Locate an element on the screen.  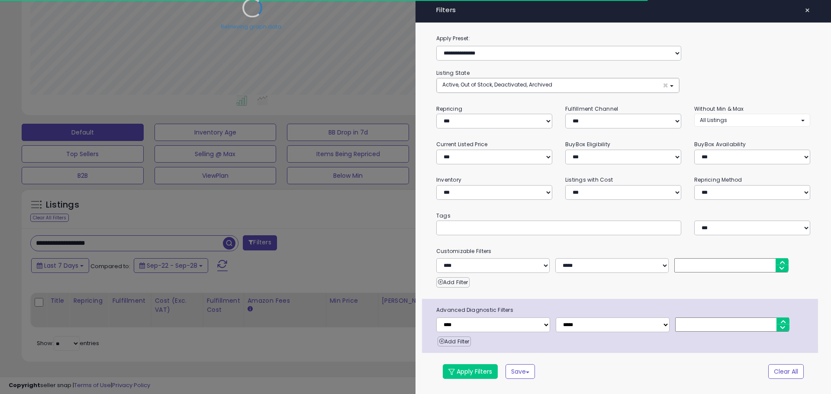
button: Clear All is located at coordinates (786, 372).